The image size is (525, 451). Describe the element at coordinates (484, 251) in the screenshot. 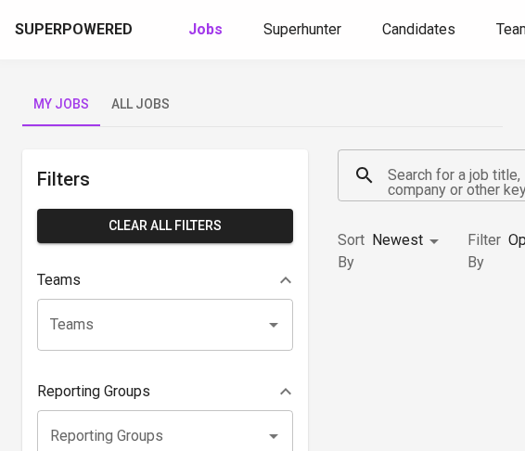

I see `p: Filter By` at that location.